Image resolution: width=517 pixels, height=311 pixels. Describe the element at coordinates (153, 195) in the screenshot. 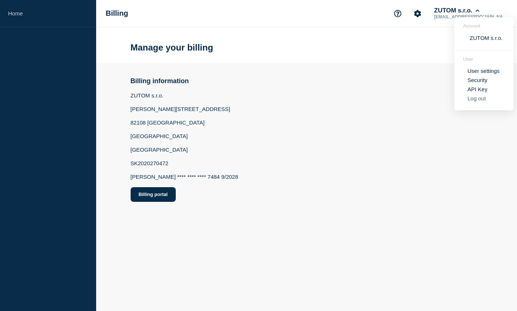

I see `button: Billing portal` at that location.